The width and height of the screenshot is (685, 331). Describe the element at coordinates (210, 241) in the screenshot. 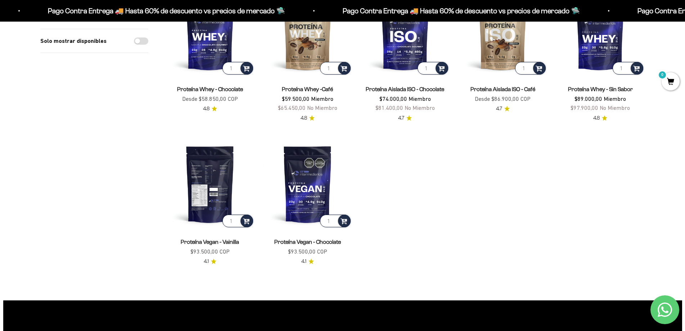

I see `a: Proteína Vegan - Vainilla` at that location.